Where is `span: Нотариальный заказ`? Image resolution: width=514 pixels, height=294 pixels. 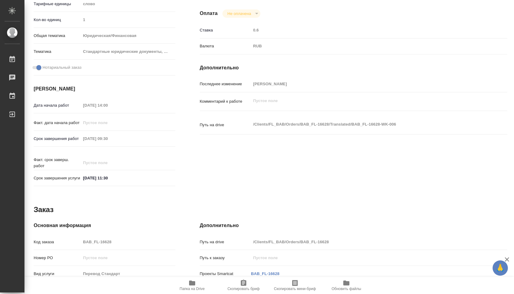 span: Нотариальный заказ is located at coordinates (62, 68).